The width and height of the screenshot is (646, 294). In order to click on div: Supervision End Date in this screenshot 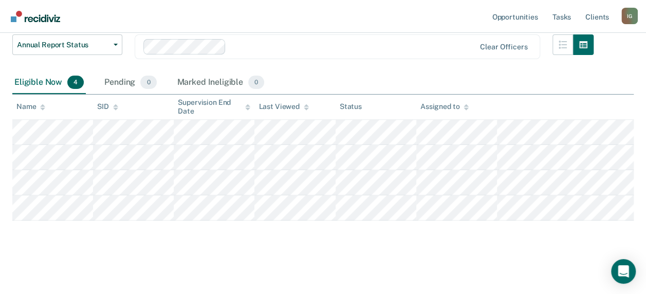, I will do `click(214, 107)`.